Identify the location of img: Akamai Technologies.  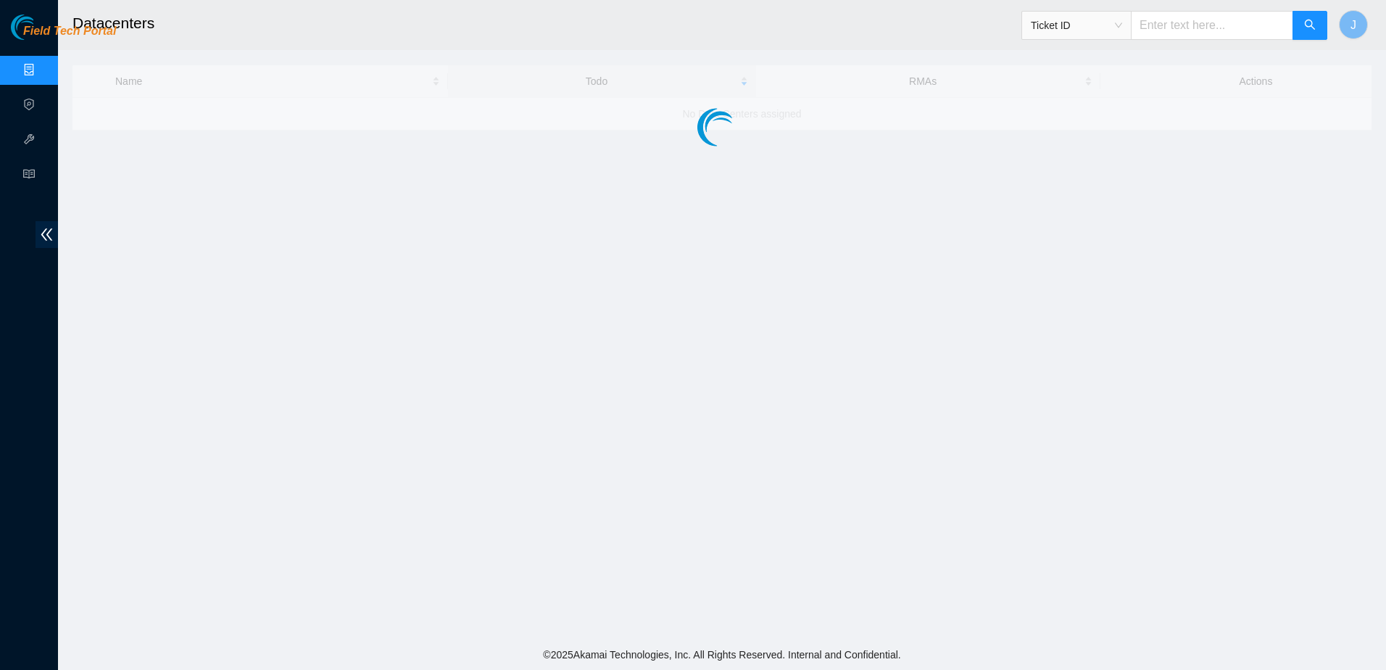
(42, 27).